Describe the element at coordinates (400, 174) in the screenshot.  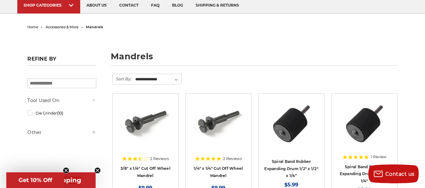
I see `span: Contact us` at that location.